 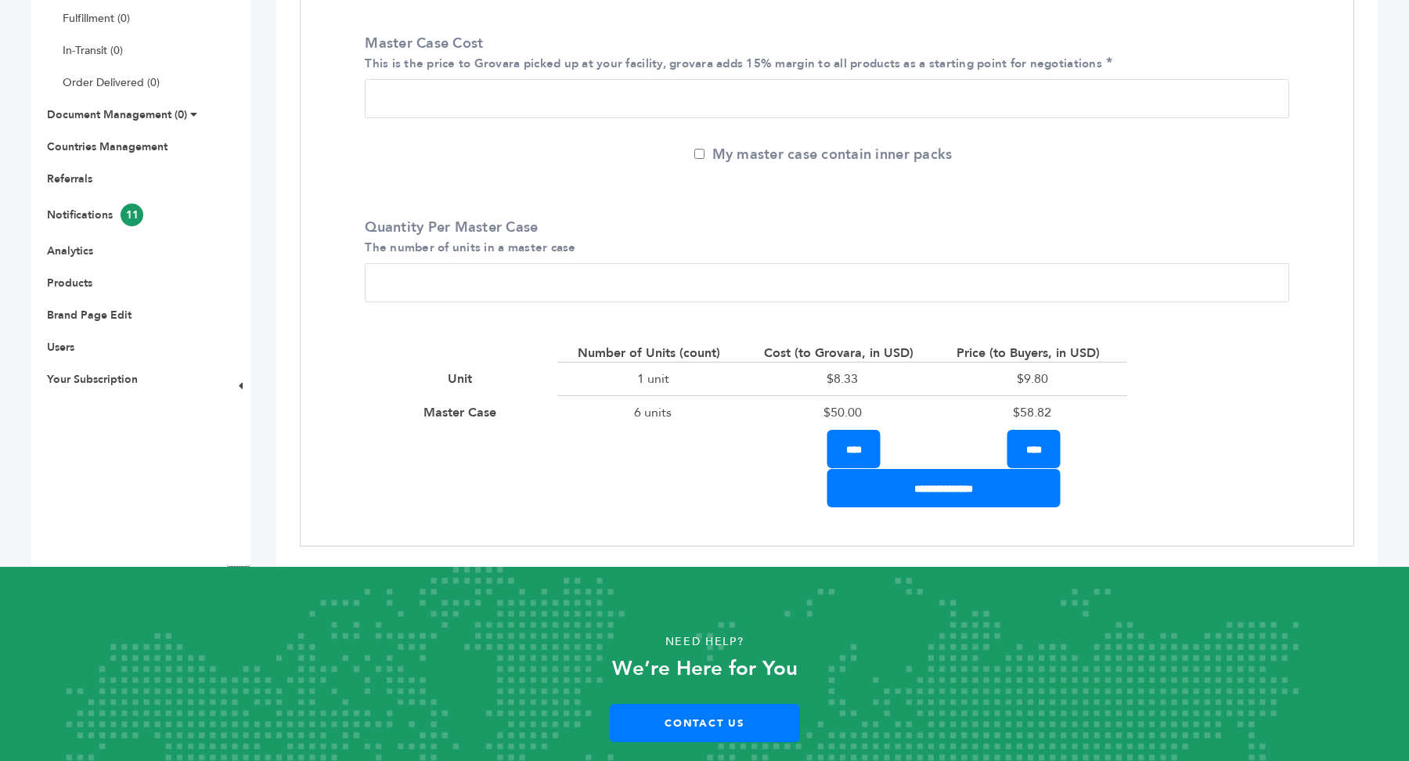 What do you see at coordinates (92, 50) in the screenshot?
I see `a: In-Transit (0)` at bounding box center [92, 50].